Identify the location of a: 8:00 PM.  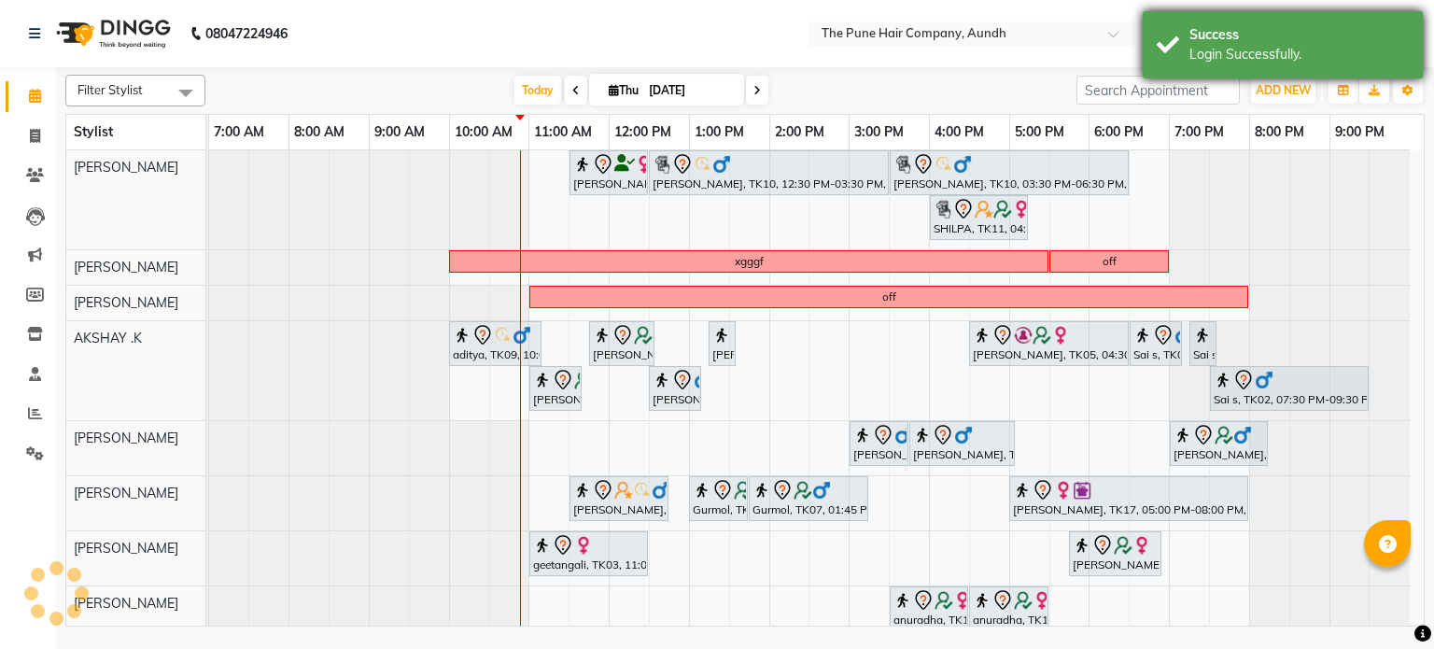
(1279, 132).